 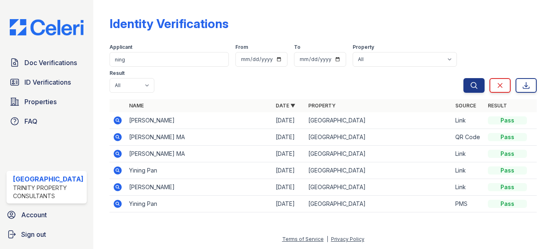 I want to click on a: Date ▼, so click(x=286, y=106).